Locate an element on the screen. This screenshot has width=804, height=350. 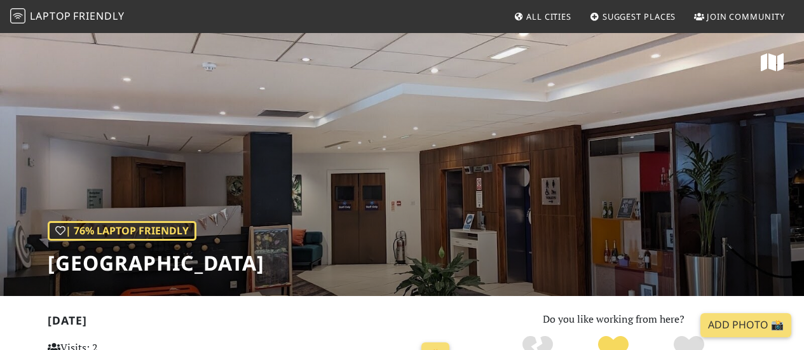
a: Join Community is located at coordinates (739, 17).